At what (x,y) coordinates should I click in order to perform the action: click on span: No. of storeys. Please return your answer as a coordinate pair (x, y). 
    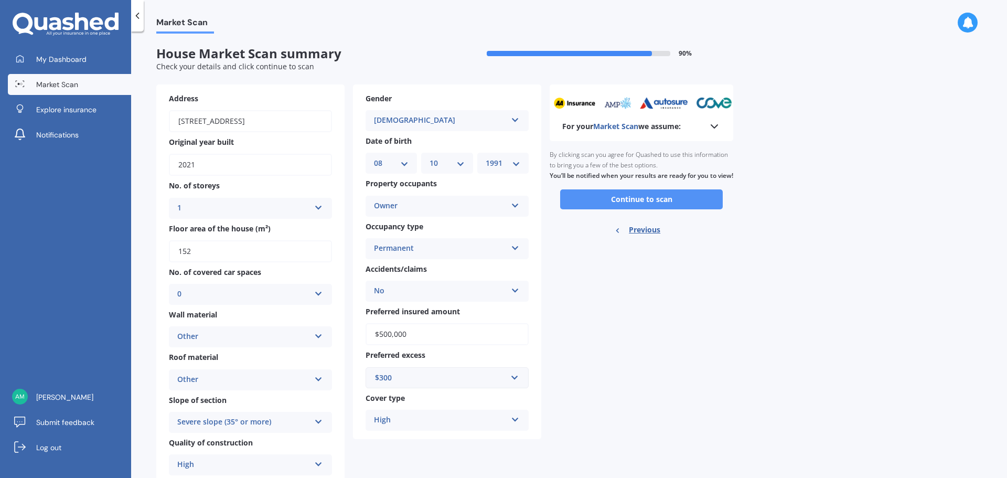
    Looking at the image, I should click on (194, 186).